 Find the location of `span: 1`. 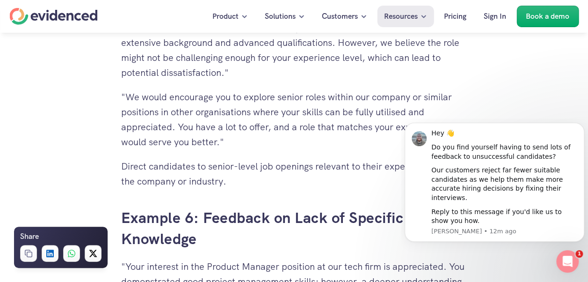

span: 1 is located at coordinates (579, 254).